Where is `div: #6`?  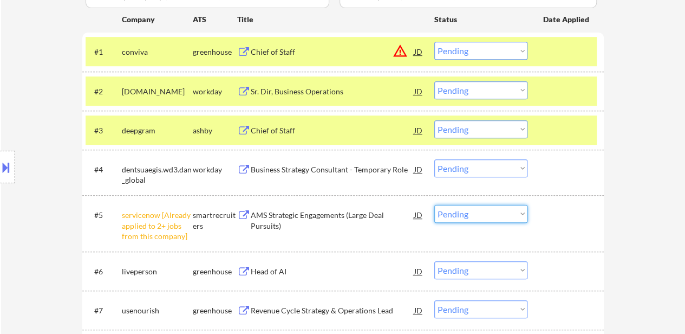 div: #6 is located at coordinates (103, 271).